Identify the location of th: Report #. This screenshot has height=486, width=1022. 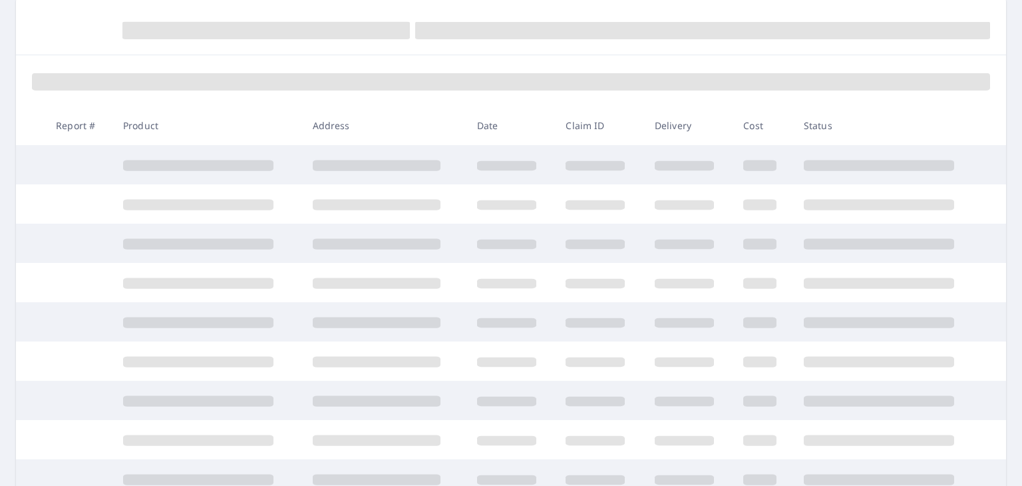
(78, 125).